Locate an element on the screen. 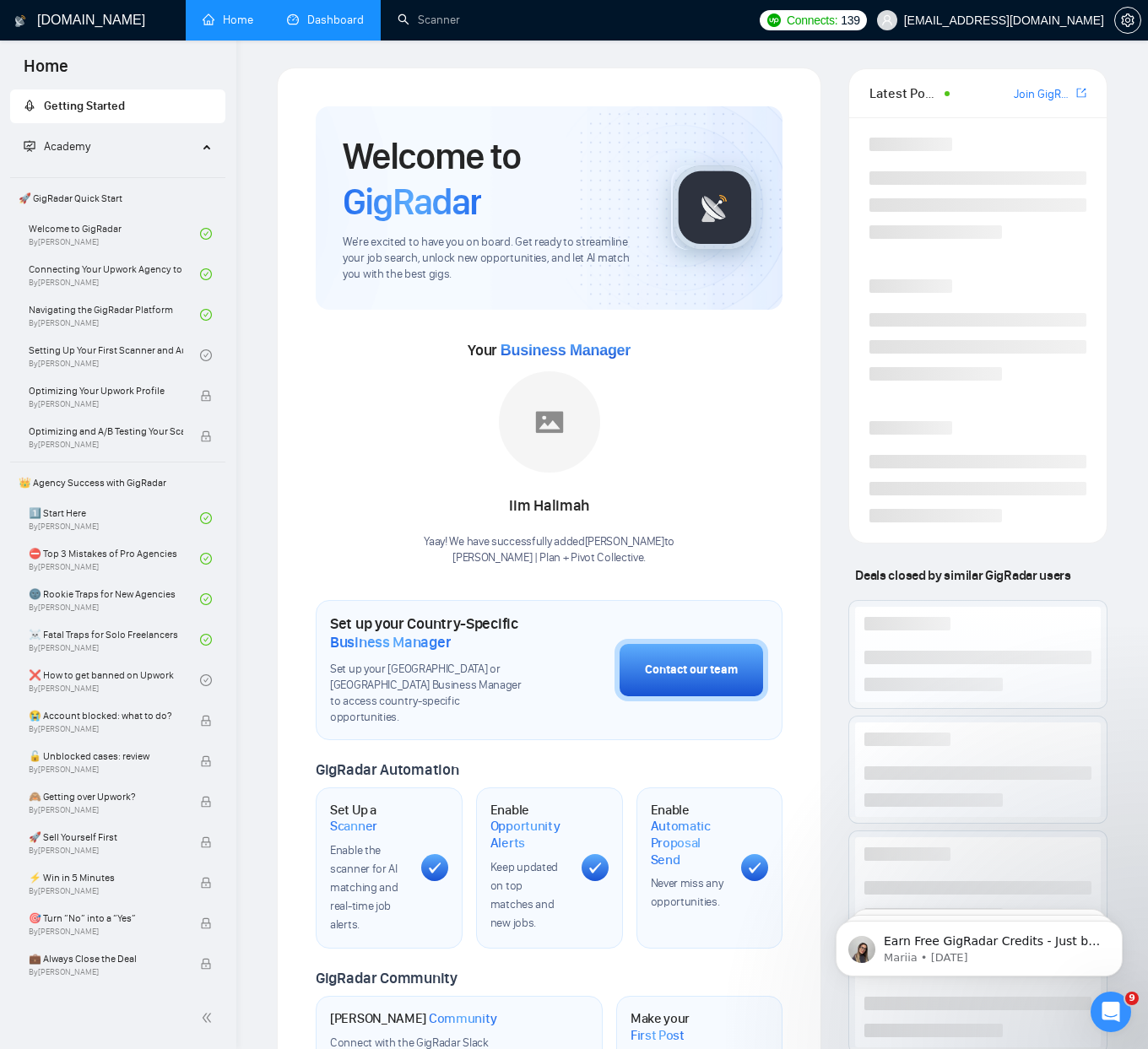 The width and height of the screenshot is (1148, 1049). span: 🎯 Turn “No” into a “Yes” is located at coordinates (105, 918).